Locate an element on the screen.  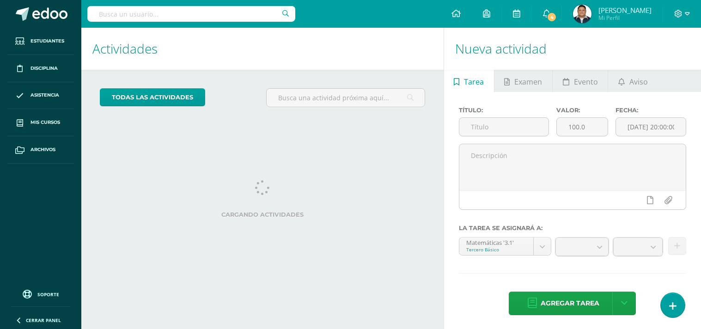
a: Tarea is located at coordinates (469, 81).